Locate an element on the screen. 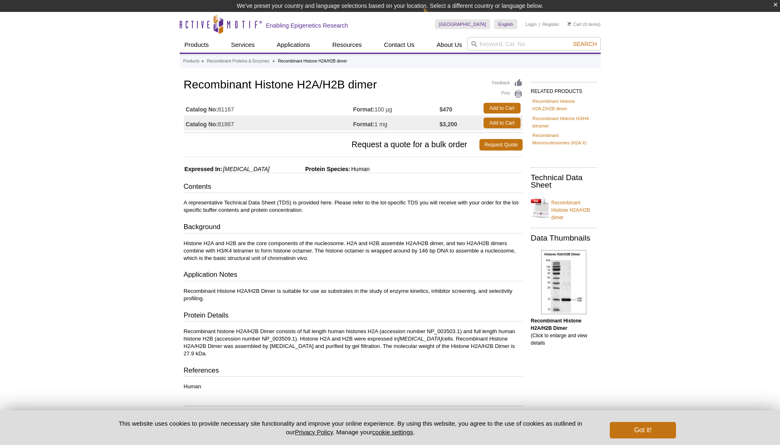  h2: Enabling Epigenetics Research is located at coordinates (307, 26).